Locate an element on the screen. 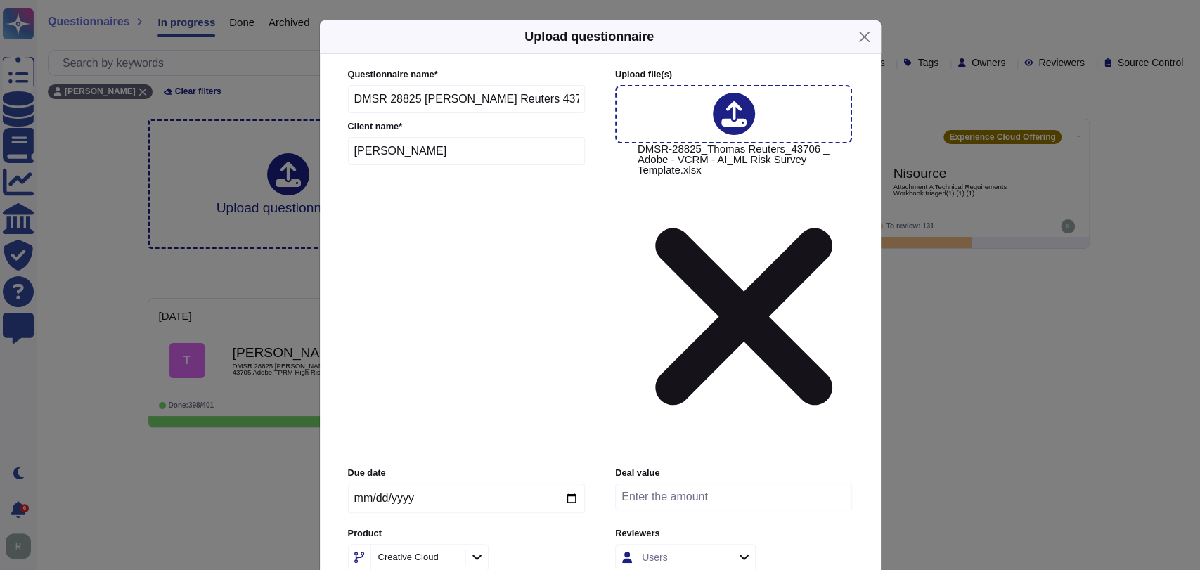  input: Enter the amount is located at coordinates (733, 497).